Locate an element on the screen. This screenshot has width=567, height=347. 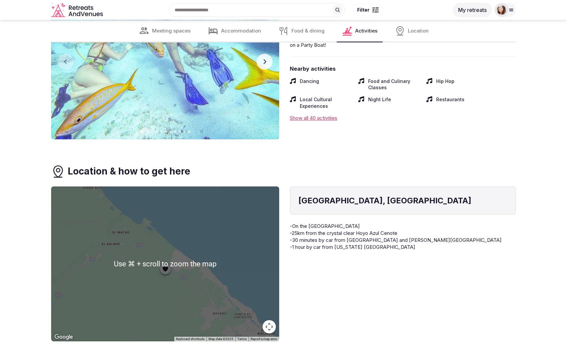
span: Accommodation is located at coordinates (241, 31).